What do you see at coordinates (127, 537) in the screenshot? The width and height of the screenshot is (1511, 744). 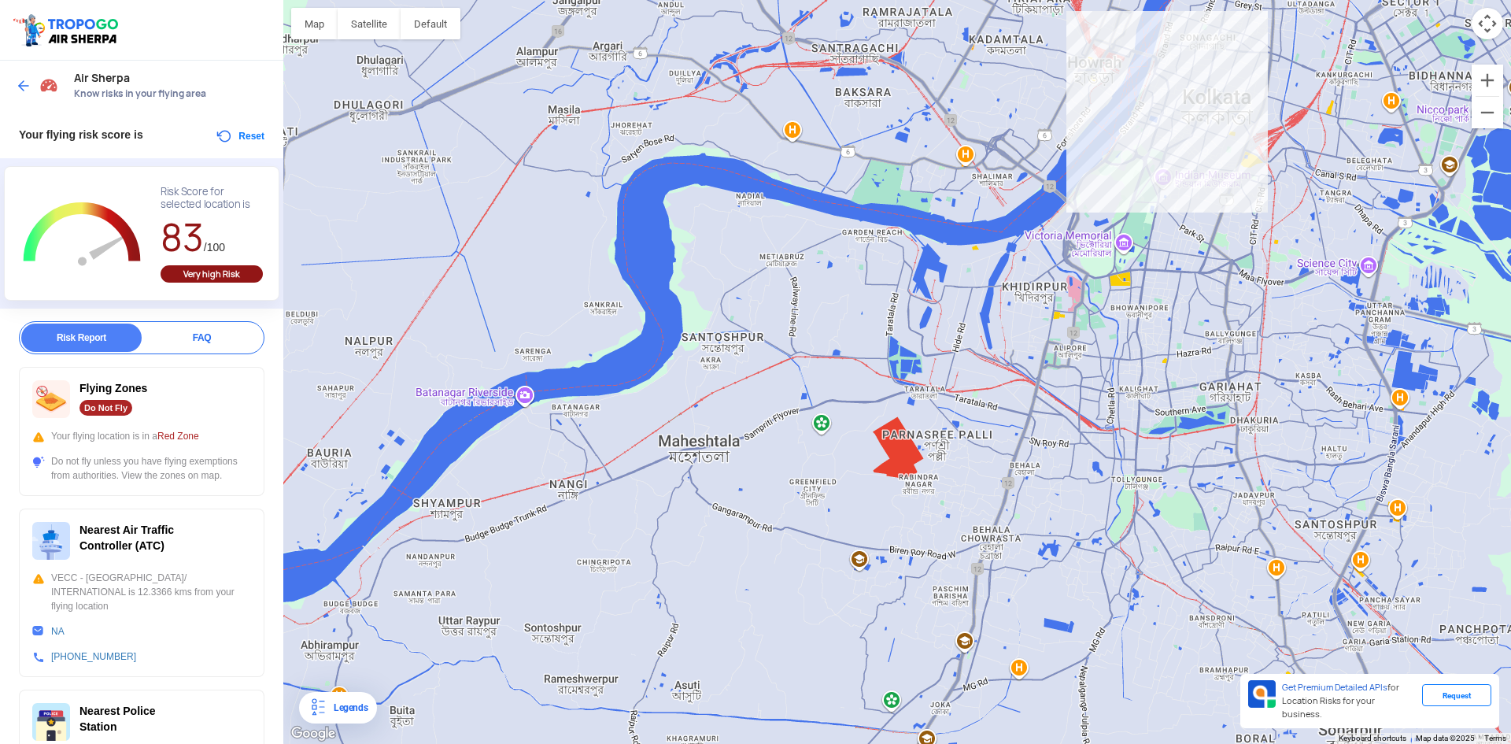 I see `span: Nearest Air Traffic Controller (ATC)` at bounding box center [127, 537].